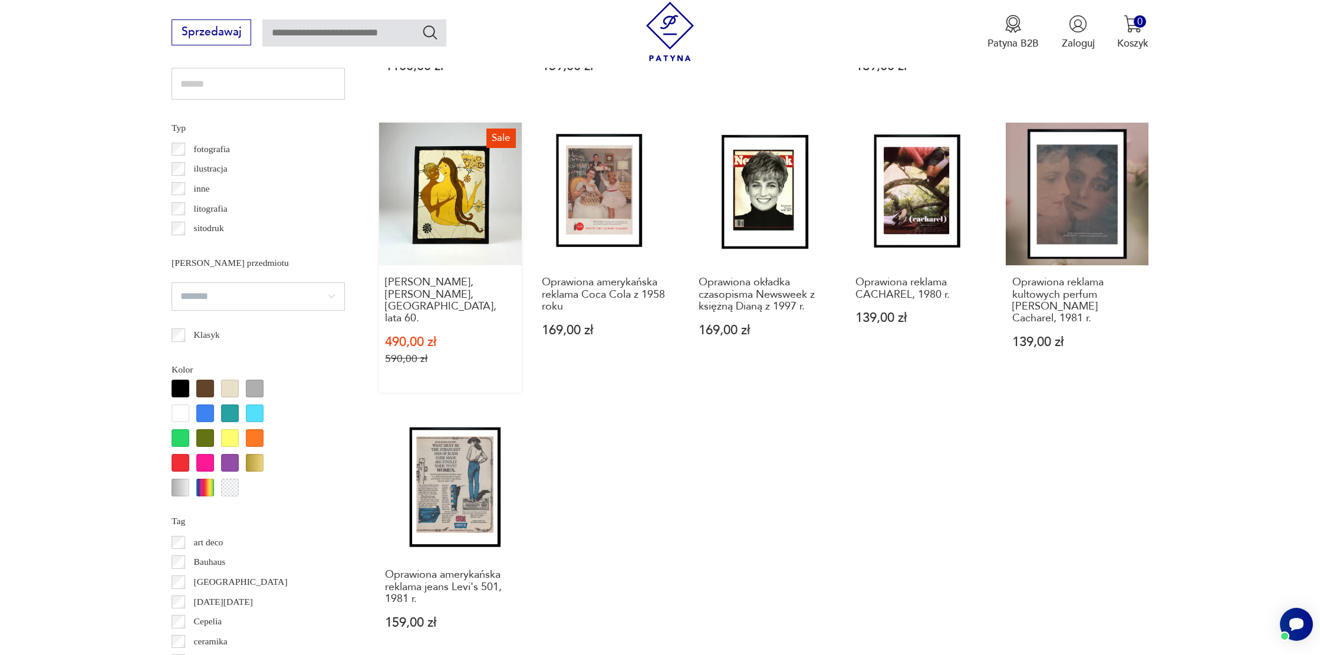 This screenshot has height=655, width=1320. What do you see at coordinates (920, 288) in the screenshot?
I see `h3: Oprawiona reklama CACHAREL, 1980 r.` at bounding box center [920, 288].